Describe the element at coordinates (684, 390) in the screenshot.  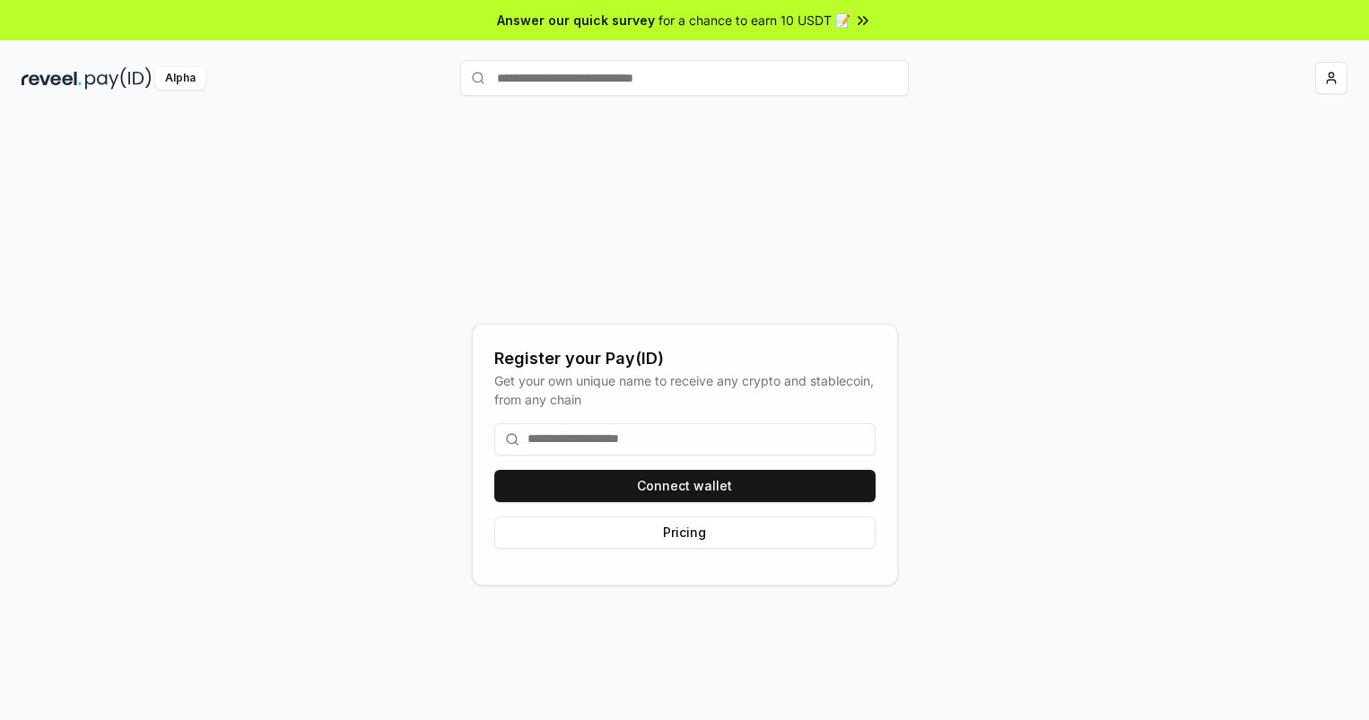
I see `div: Get your own unique name to receive any crypto and stablecoin, from any chain` at that location.